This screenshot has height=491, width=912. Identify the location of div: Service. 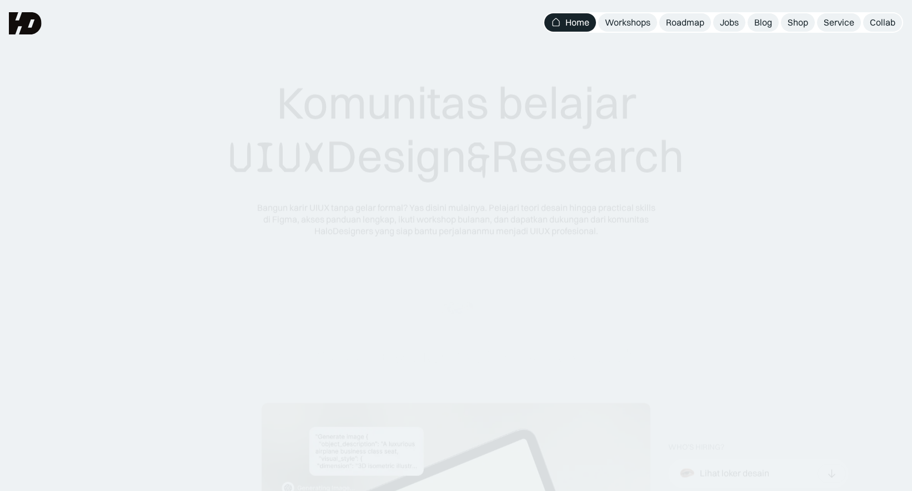
(839, 22).